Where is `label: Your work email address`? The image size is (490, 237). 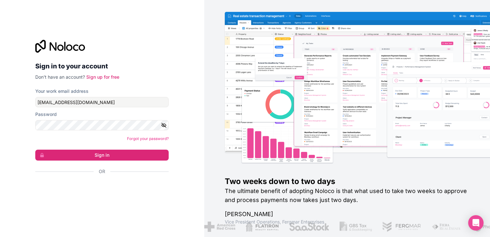 label: Your work email address is located at coordinates (62, 91).